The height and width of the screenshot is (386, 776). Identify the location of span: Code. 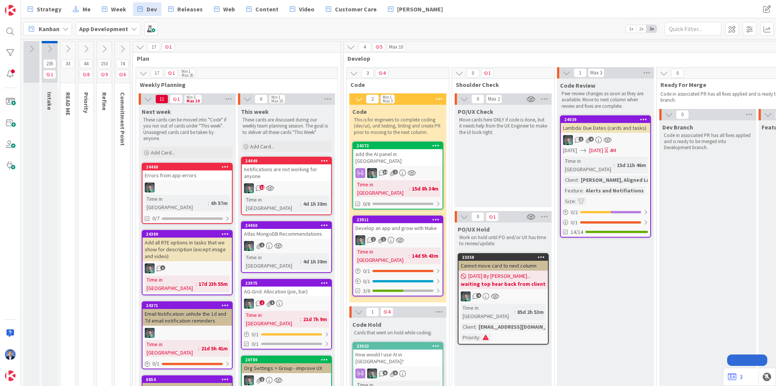
(360, 111).